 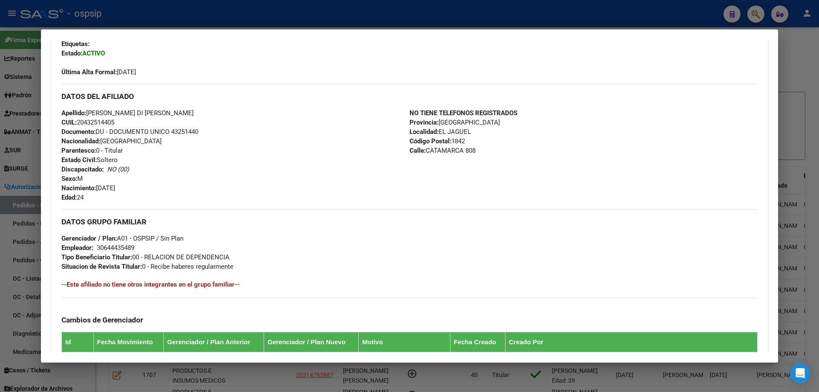 What do you see at coordinates (74, 113) in the screenshot?
I see `strong: Apellido:` at bounding box center [74, 113].